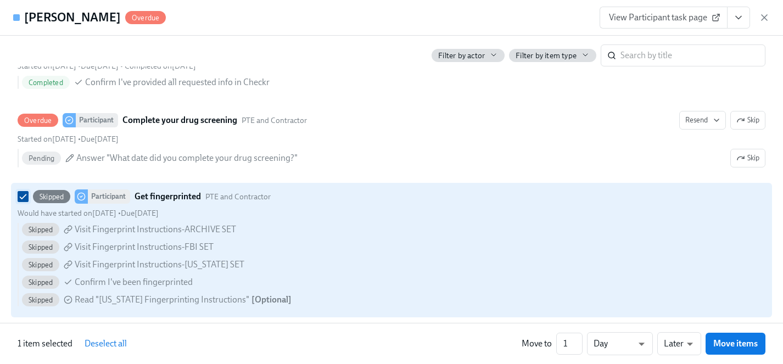  I want to click on span: Completed, so click(46, 82).